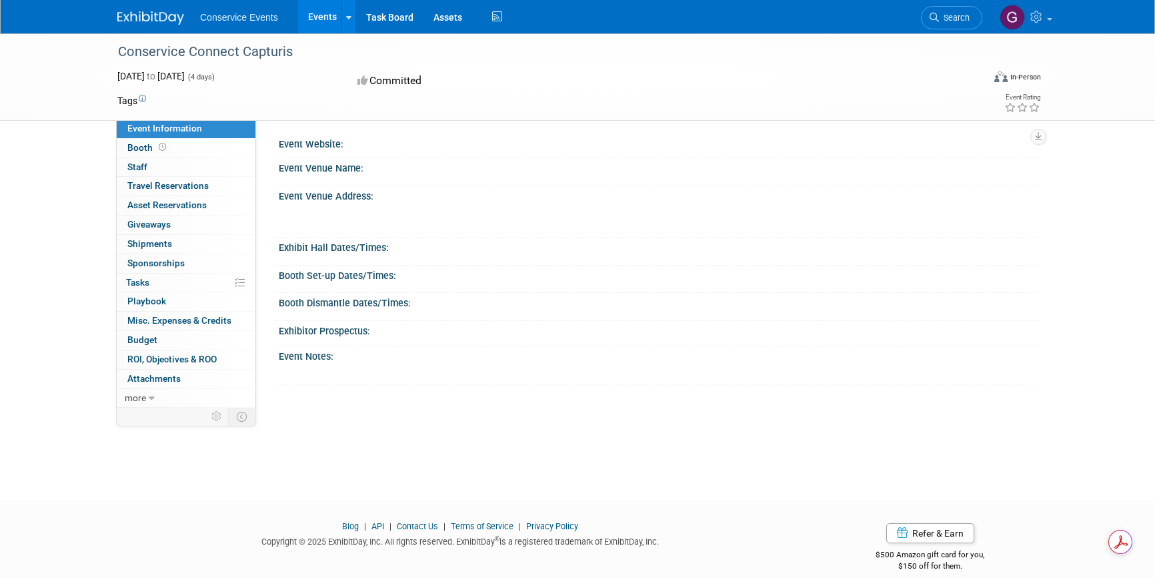 The image size is (1155, 578). Describe the element at coordinates (151, 18) in the screenshot. I see `img: ExhibitDay` at that location.